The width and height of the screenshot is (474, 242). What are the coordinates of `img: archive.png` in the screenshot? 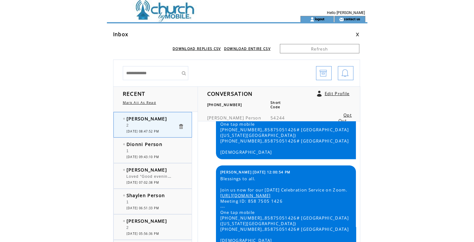 It's located at (323, 73).